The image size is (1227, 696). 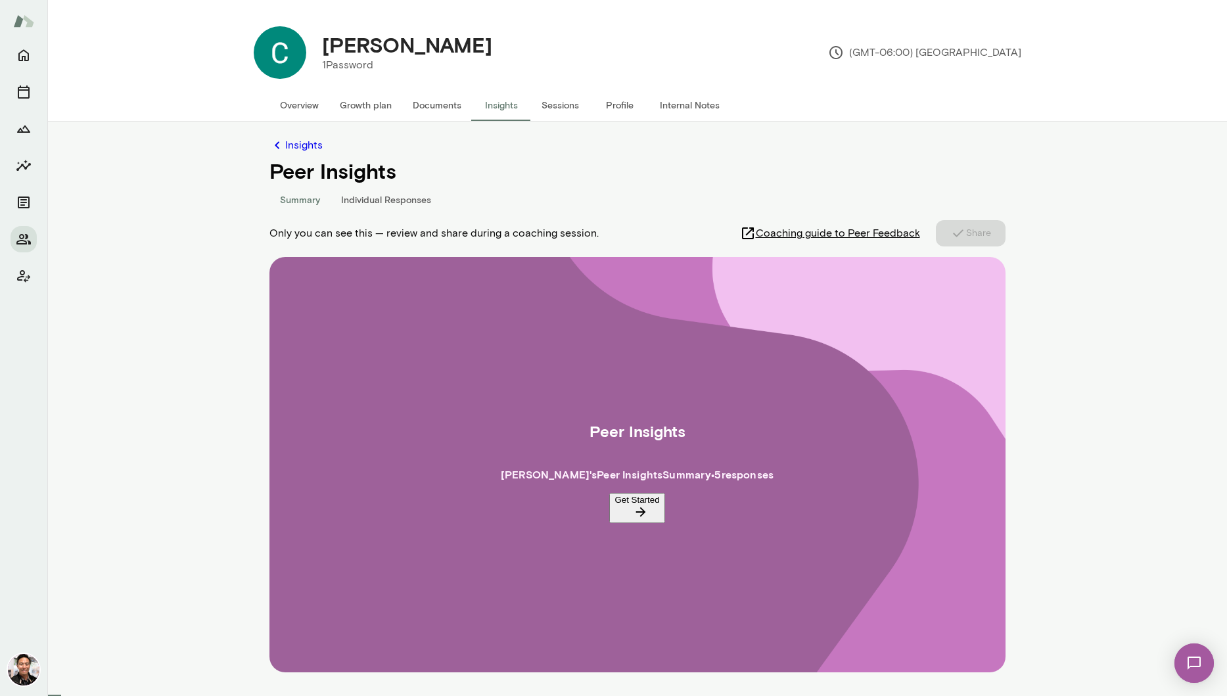 I want to click on img: Mento, so click(x=24, y=21).